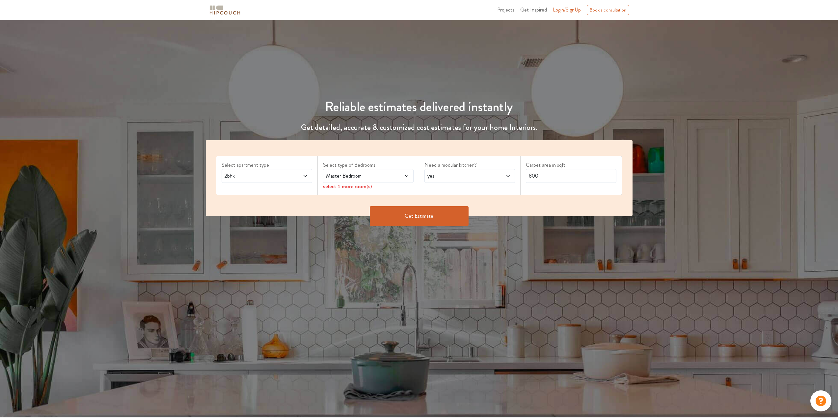 The width and height of the screenshot is (838, 418). I want to click on span: 2bhk, so click(255, 176).